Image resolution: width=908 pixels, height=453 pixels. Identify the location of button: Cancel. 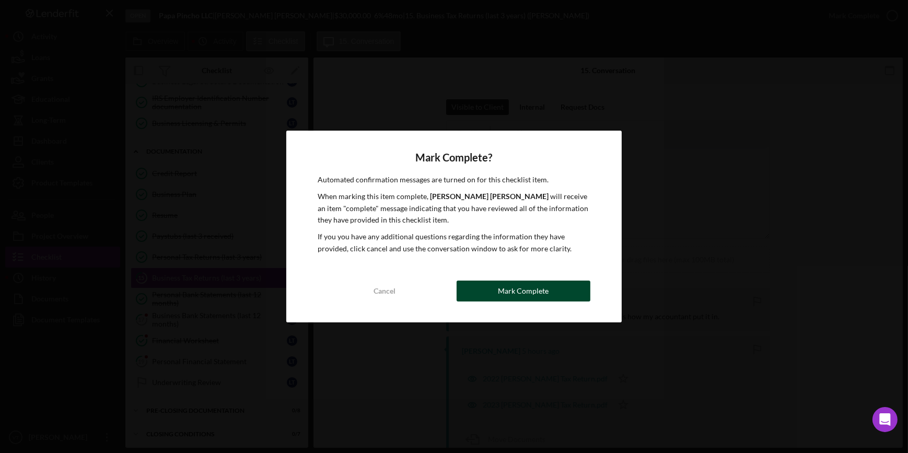
(385, 291).